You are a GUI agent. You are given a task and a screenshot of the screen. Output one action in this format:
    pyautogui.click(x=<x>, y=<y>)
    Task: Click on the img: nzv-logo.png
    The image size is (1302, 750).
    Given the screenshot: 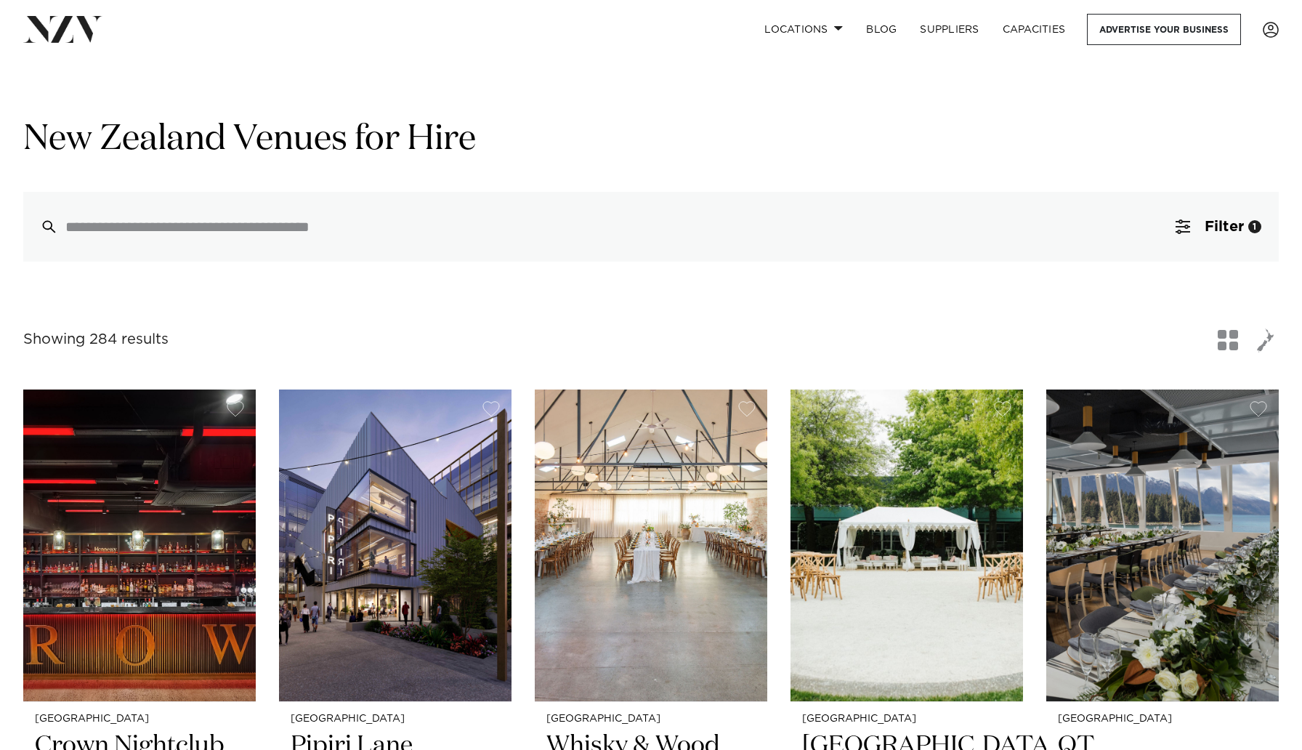 What is the action you would take?
    pyautogui.click(x=62, y=29)
    